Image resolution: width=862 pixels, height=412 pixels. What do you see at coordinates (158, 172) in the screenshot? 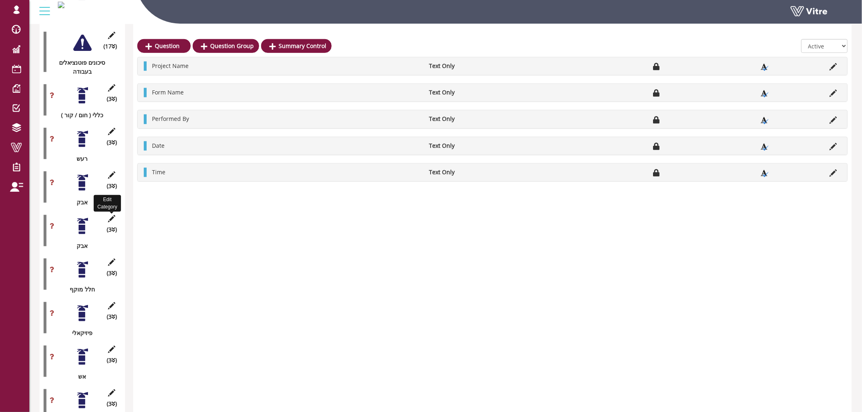
I see `span: Time` at bounding box center [158, 172].